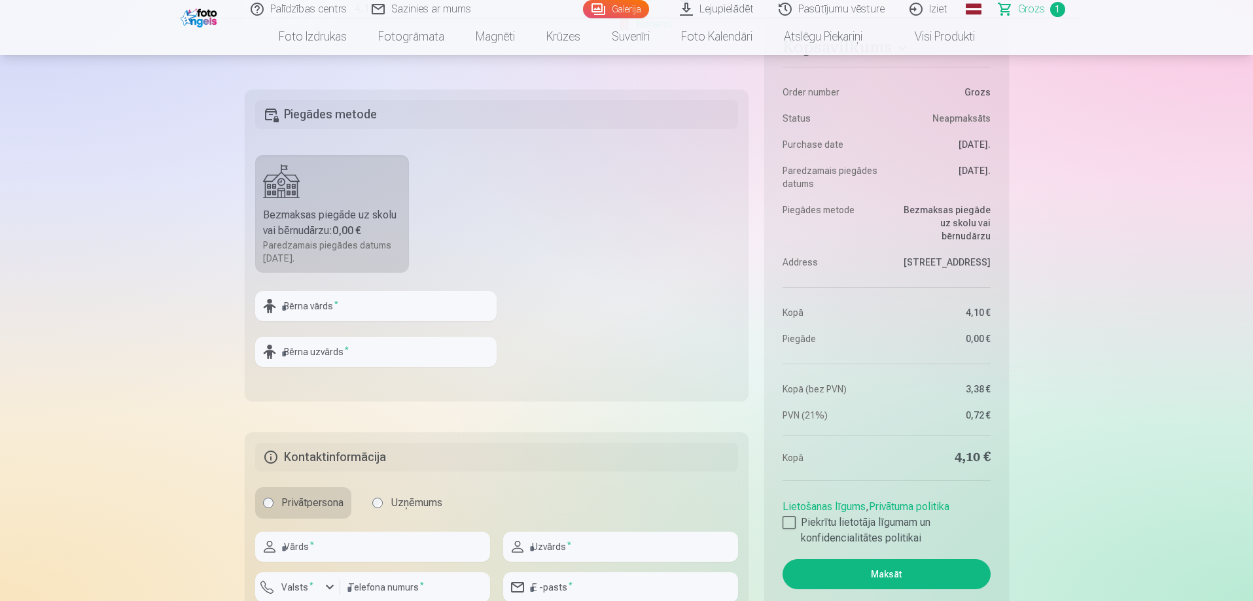 This screenshot has height=601, width=1253. What do you see at coordinates (886, 574) in the screenshot?
I see `button: Maksāt` at bounding box center [886, 574].